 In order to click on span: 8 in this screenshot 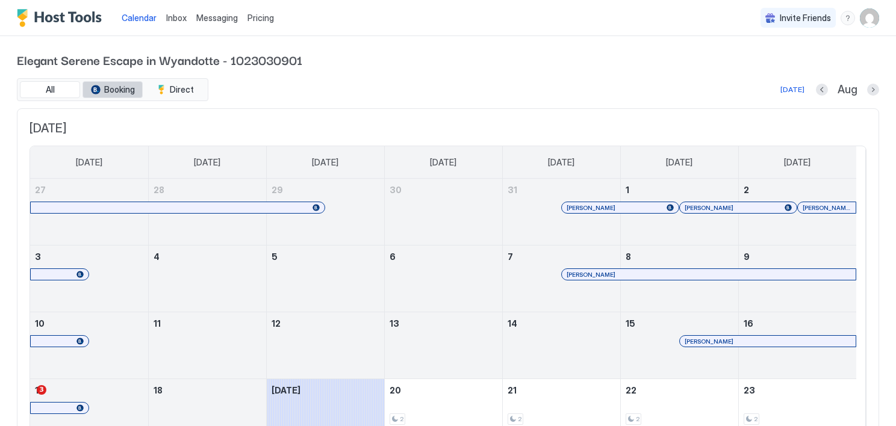, I will do `click(628, 256)`.